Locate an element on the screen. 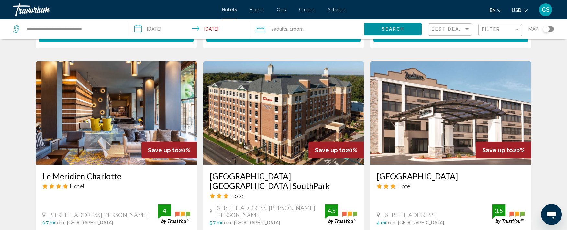 The height and width of the screenshot is (230, 567). span: Search is located at coordinates (393, 29).